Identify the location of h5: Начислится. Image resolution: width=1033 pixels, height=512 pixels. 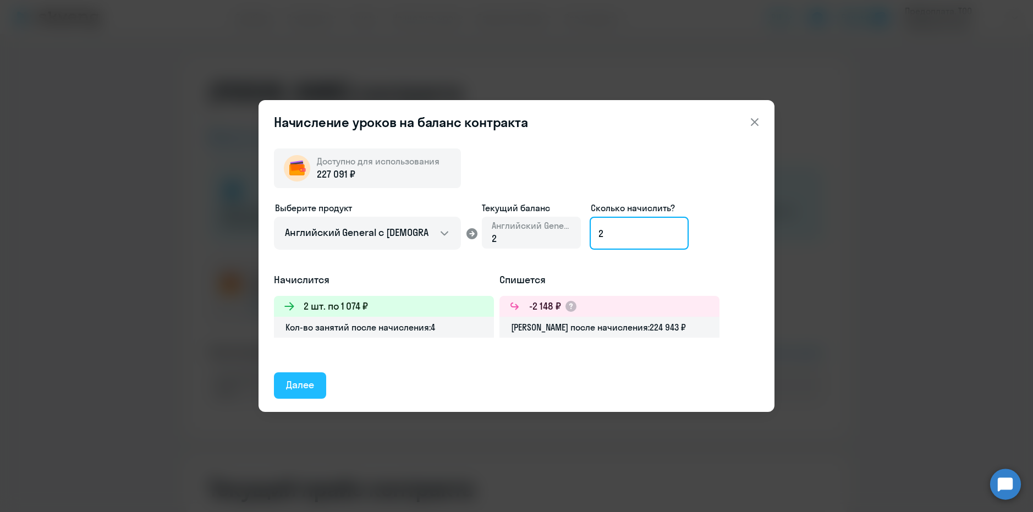
(384, 280).